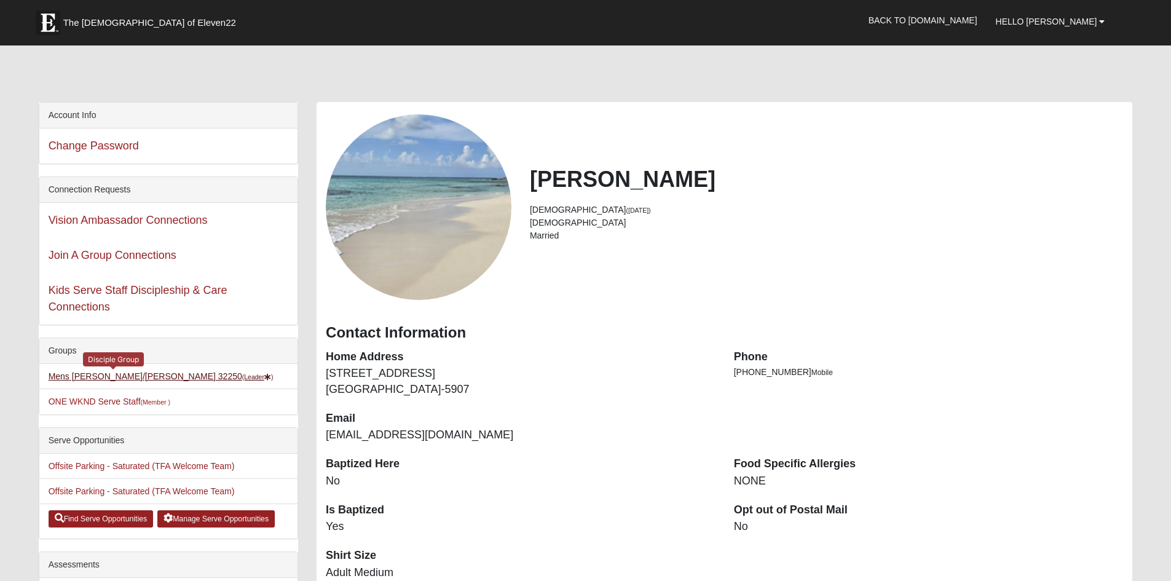 The image size is (1171, 581). Describe the element at coordinates (101, 519) in the screenshot. I see `a: Find Serve Opportunities` at that location.